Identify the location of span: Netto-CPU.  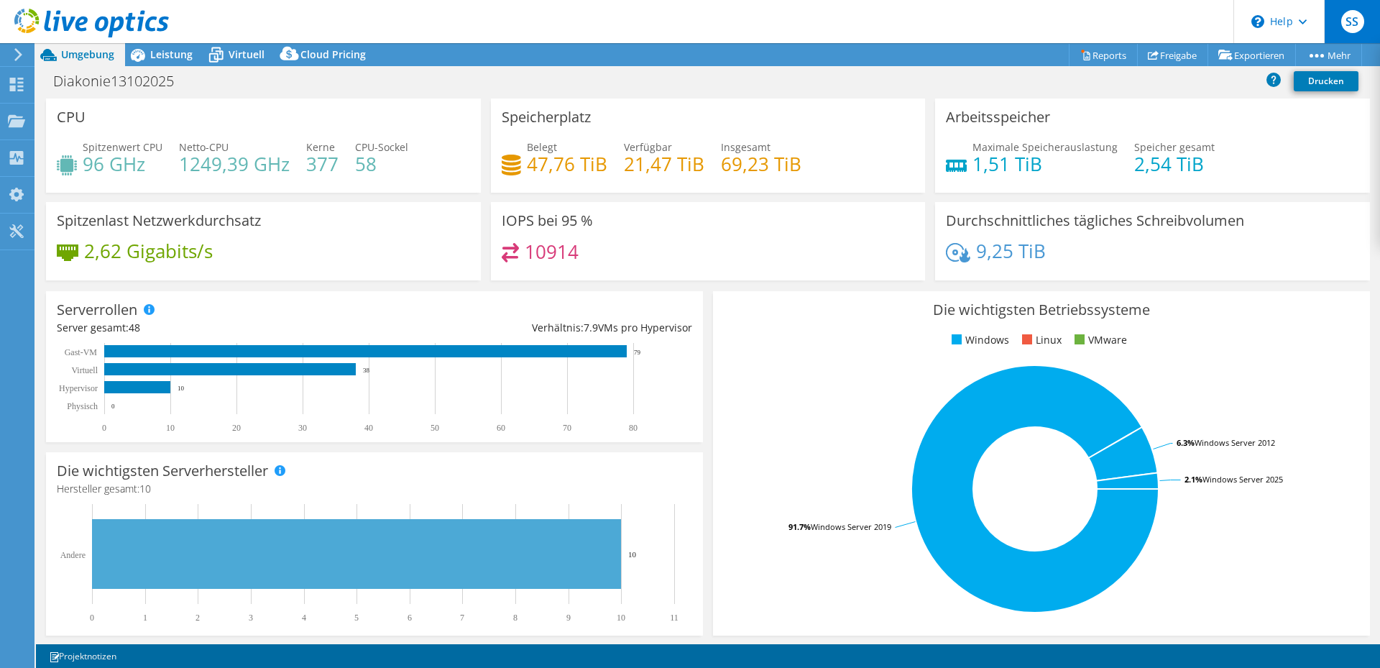
(203, 147).